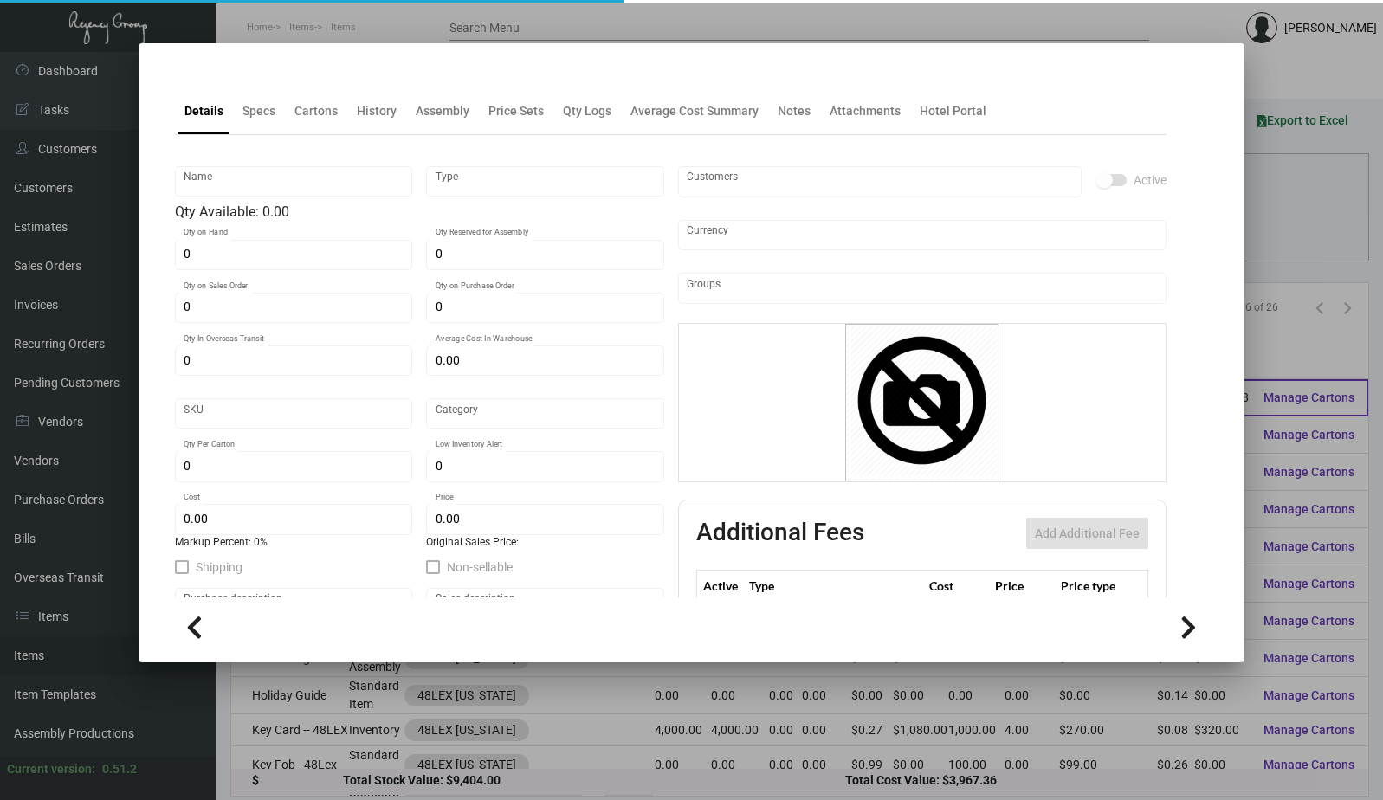 The width and height of the screenshot is (1383, 800). What do you see at coordinates (51, 769) in the screenshot?
I see `div: Current version:` at bounding box center [51, 769].